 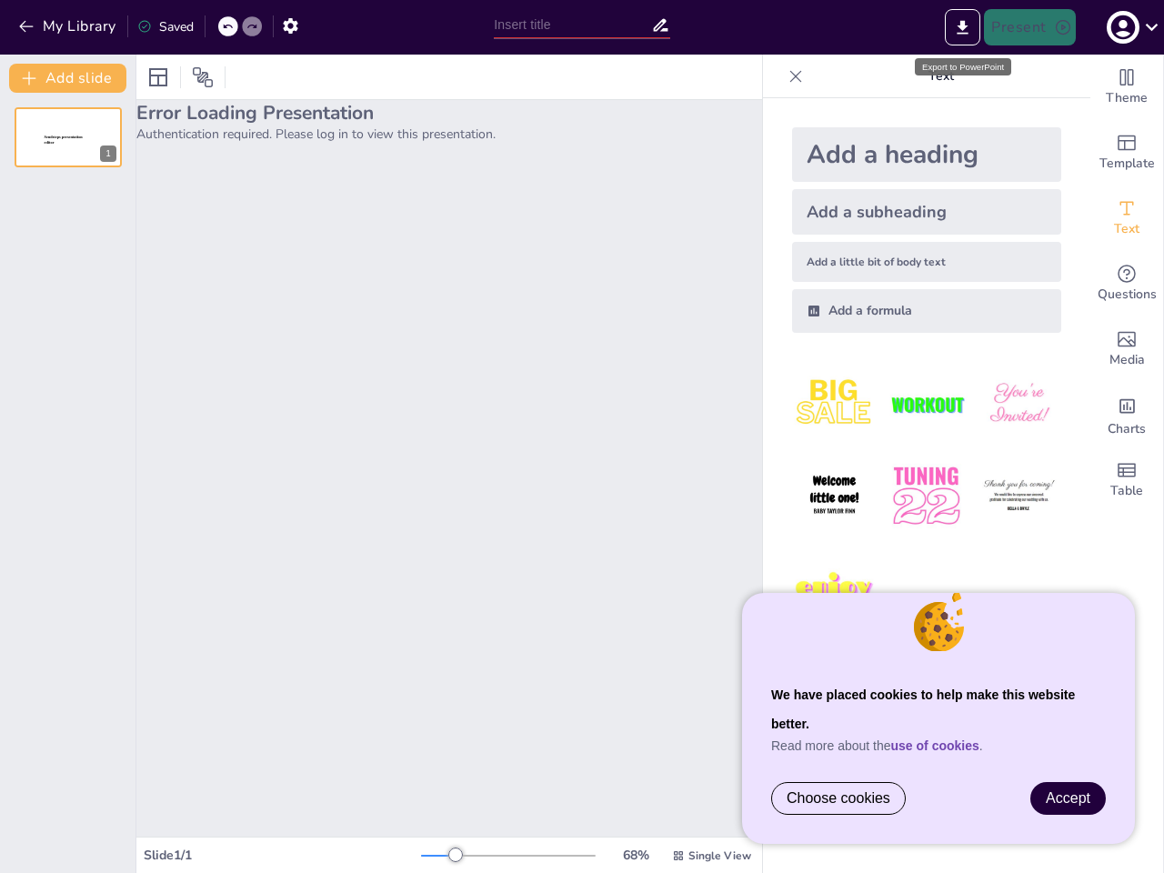 What do you see at coordinates (1126, 153) in the screenshot?
I see `div: Add ready made slides` at bounding box center [1126, 153].